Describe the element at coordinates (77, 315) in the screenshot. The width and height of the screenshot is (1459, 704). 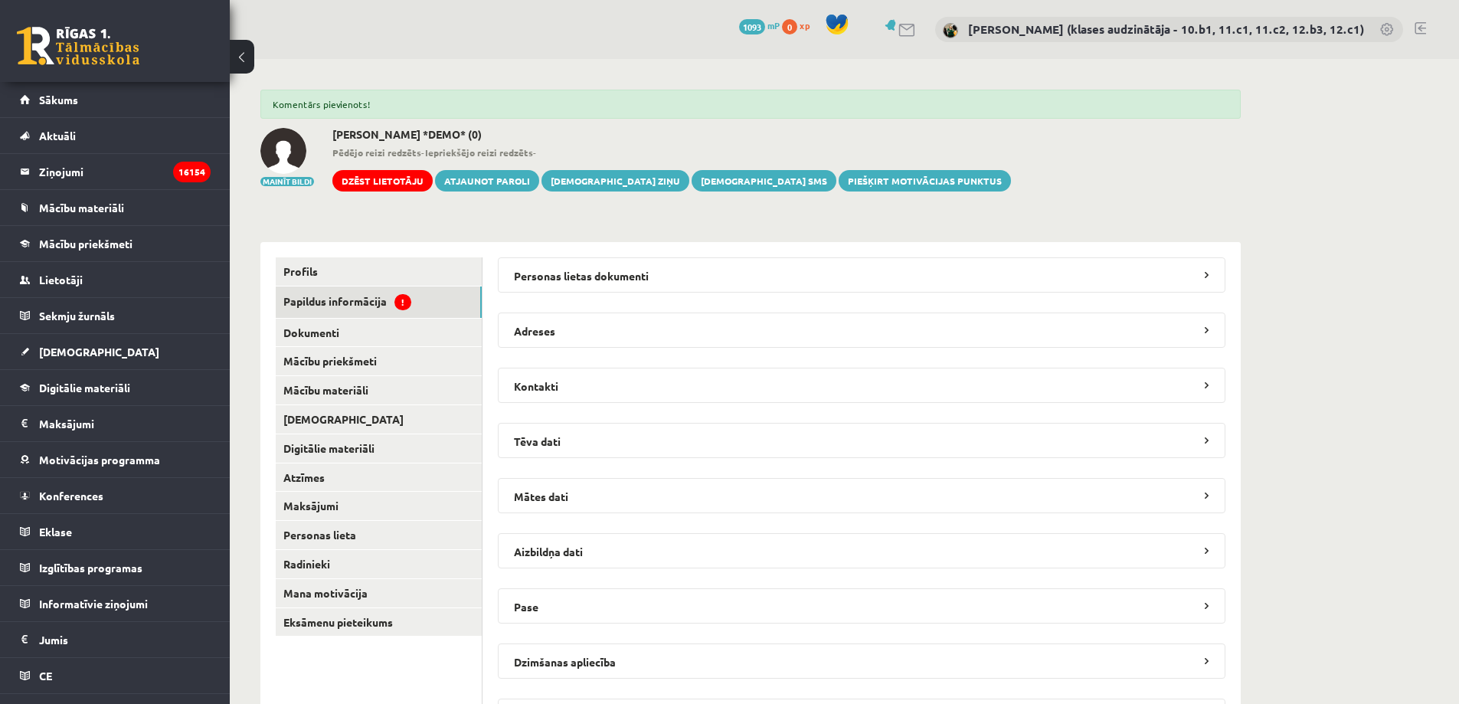
I see `span: Sekmju žurnāls` at that location.